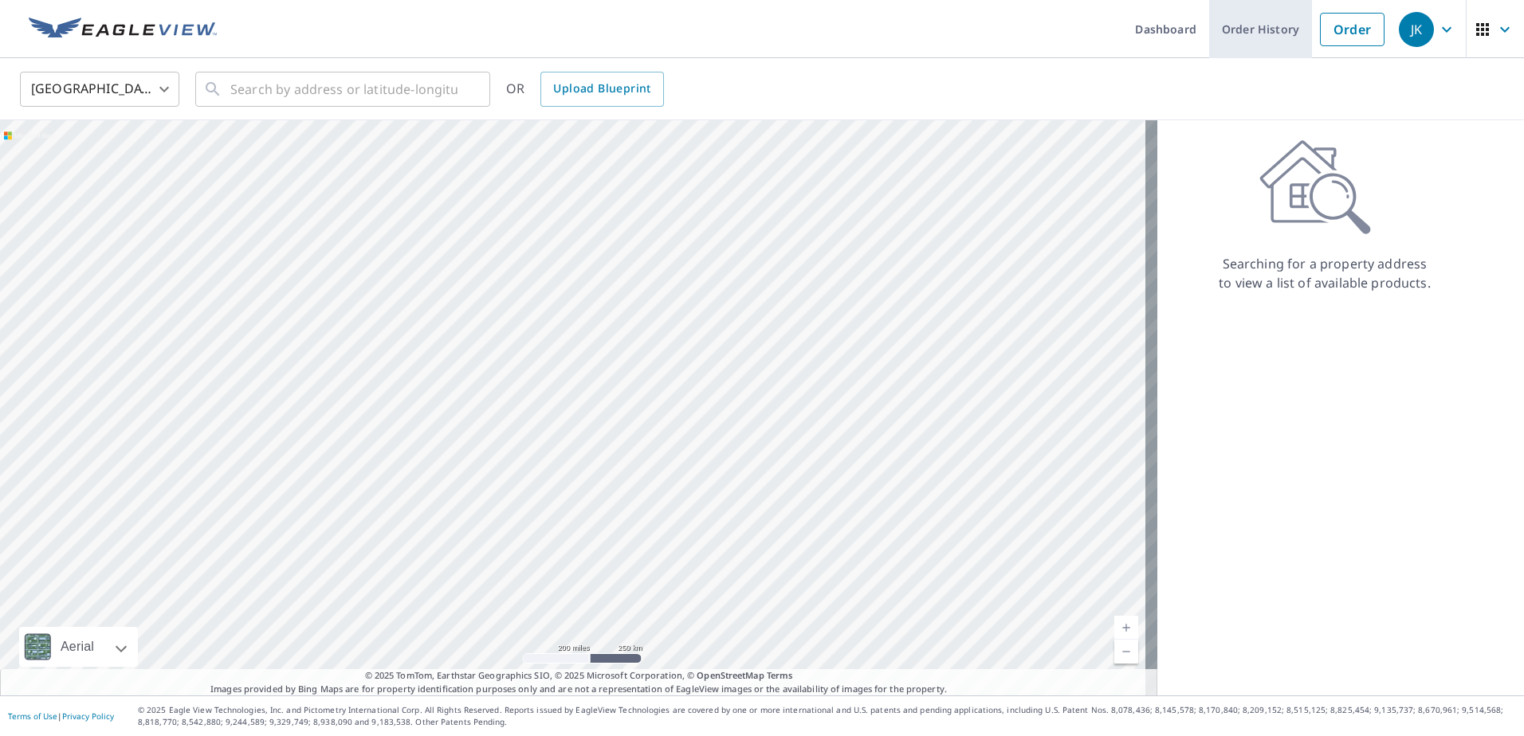  What do you see at coordinates (33, 717) in the screenshot?
I see `a: Terms of Use` at bounding box center [33, 717].